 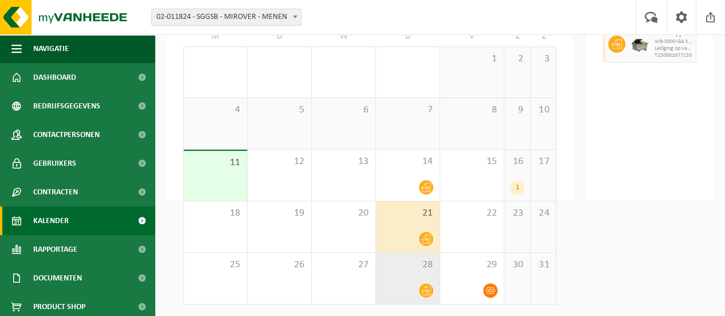 What do you see at coordinates (216, 110) in the screenshot?
I see `span: 4` at bounding box center [216, 110].